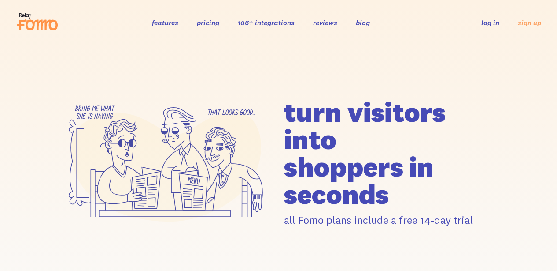 The image size is (557, 271). I want to click on a: blog, so click(363, 22).